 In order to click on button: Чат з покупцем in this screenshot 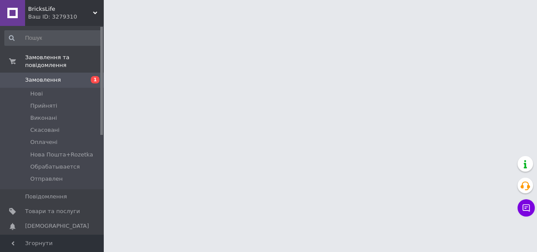, I will do `click(527, 208)`.